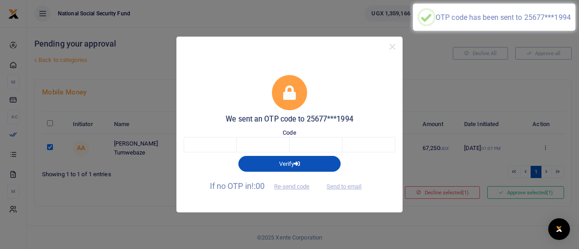  I want to click on span: If no OTP in, so click(264, 186).